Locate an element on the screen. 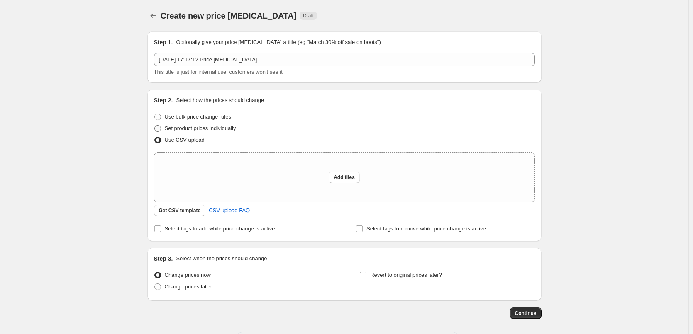 The width and height of the screenshot is (693, 334). h2: Step 3. is located at coordinates (163, 259).